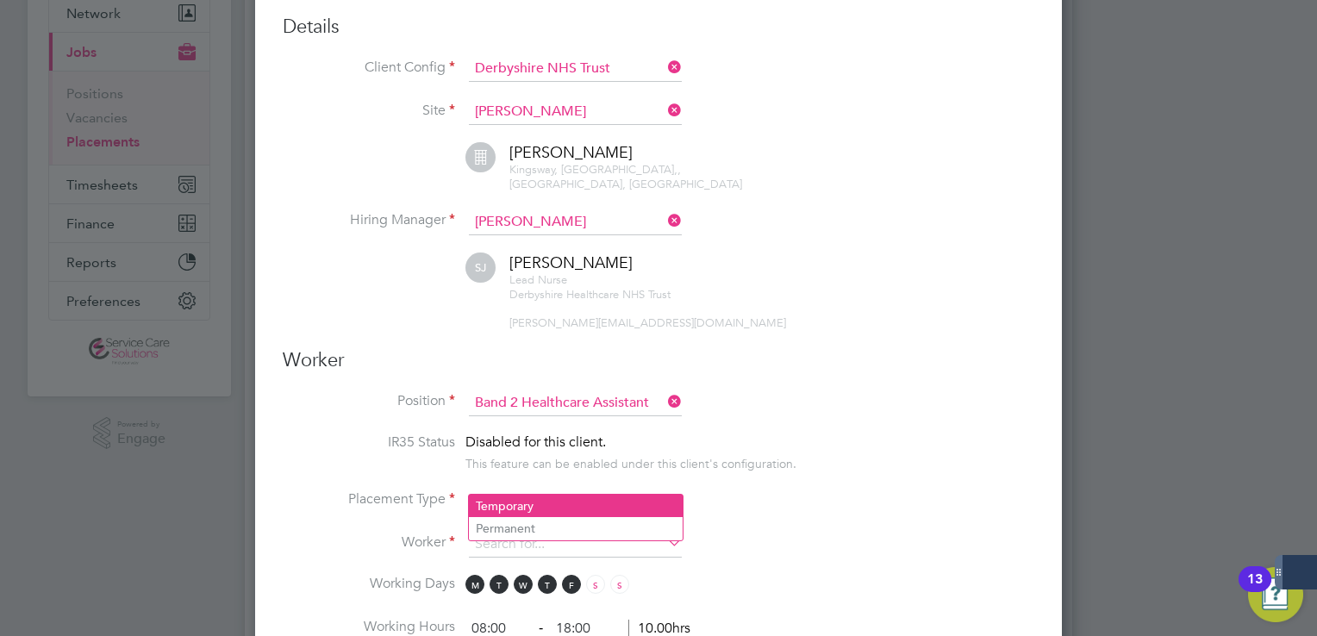 The height and width of the screenshot is (636, 1317). Describe the element at coordinates (369, 626) in the screenshot. I see `label: Working Hours` at that location.